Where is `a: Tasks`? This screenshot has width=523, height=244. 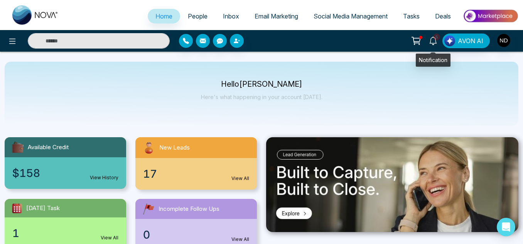 a: Tasks is located at coordinates (411, 16).